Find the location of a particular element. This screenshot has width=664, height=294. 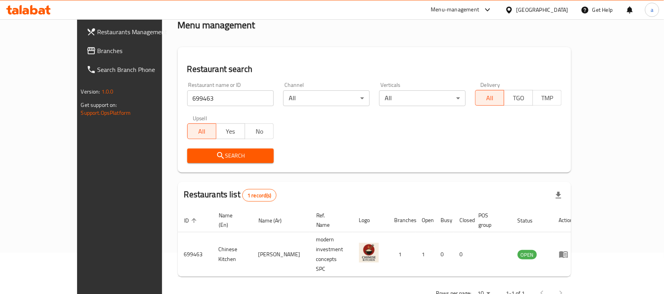

span: Ref. Name is located at coordinates (329, 220).